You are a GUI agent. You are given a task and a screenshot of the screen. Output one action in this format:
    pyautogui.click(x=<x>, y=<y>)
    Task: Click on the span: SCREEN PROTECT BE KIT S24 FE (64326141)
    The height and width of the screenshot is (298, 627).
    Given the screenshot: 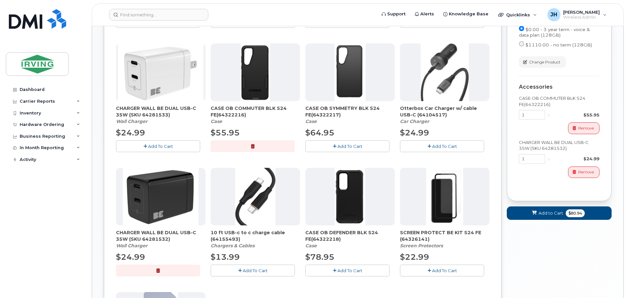 What is the action you would take?
    pyautogui.click(x=444, y=236)
    